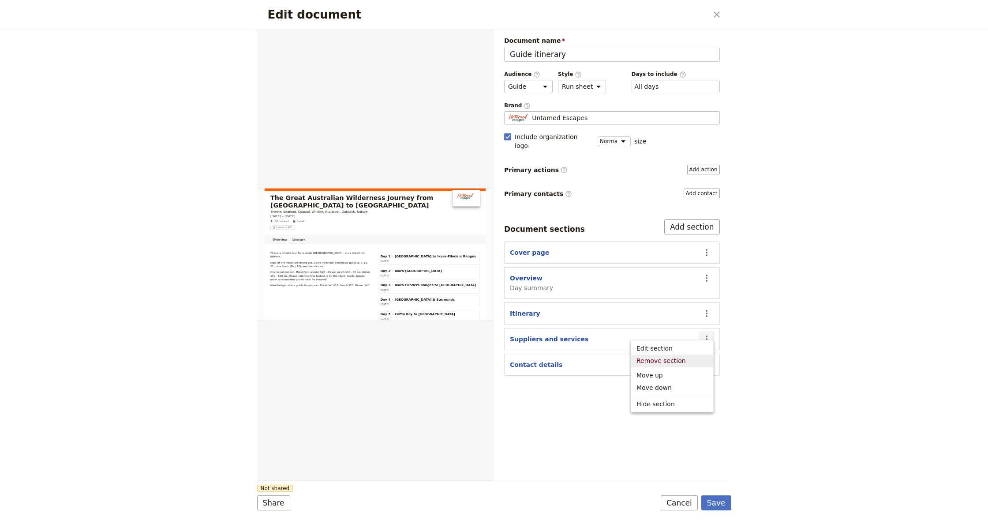  Describe the element at coordinates (716, 502) in the screenshot. I see `button: Save` at that location.